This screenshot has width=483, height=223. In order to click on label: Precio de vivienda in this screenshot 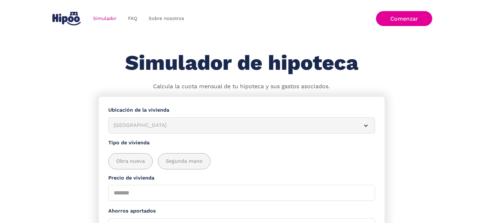, I will do `click(242, 178)`.